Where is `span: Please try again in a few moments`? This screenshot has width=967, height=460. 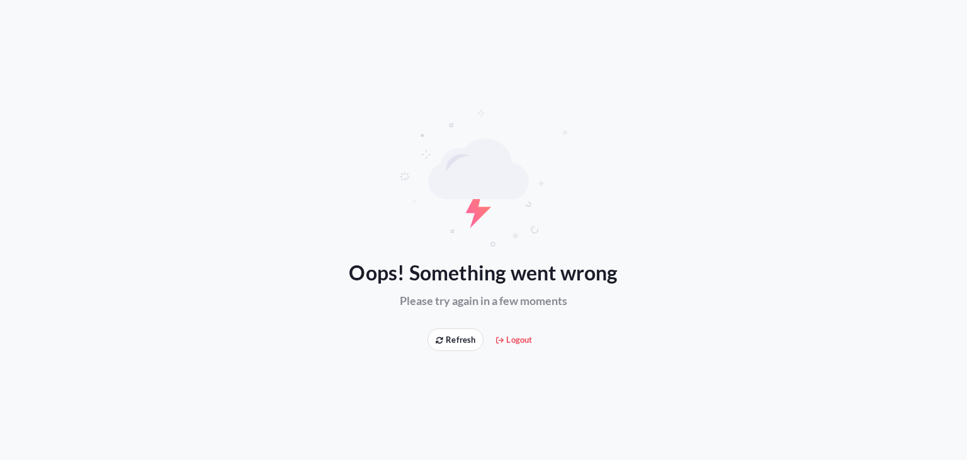
span: Please try again in a few moments is located at coordinates (484, 300).